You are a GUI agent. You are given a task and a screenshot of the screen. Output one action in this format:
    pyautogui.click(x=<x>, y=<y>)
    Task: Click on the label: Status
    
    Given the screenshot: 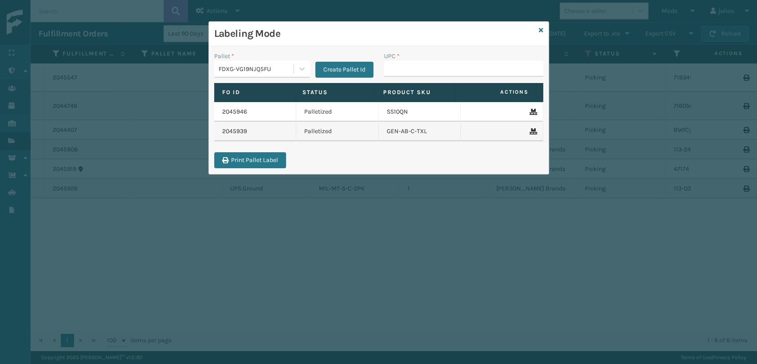 What is the action you would take?
    pyautogui.click(x=334, y=92)
    